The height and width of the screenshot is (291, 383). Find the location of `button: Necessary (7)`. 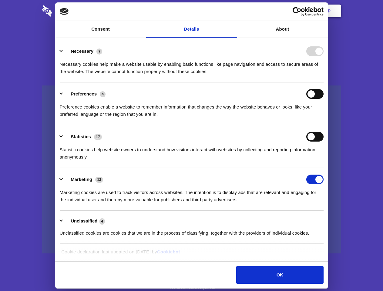

button: Necessary (7) is located at coordinates (83, 51).